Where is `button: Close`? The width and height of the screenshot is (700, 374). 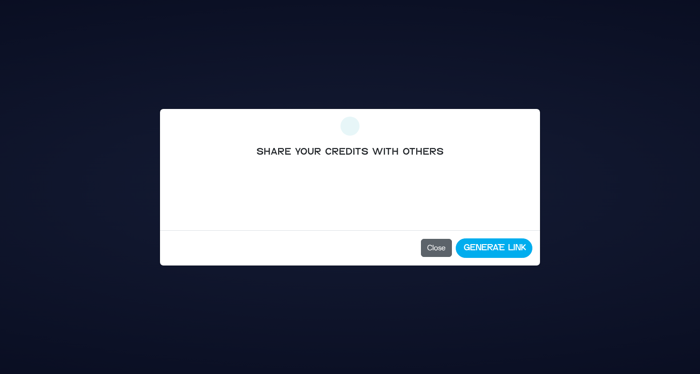
button: Close is located at coordinates (436, 248).